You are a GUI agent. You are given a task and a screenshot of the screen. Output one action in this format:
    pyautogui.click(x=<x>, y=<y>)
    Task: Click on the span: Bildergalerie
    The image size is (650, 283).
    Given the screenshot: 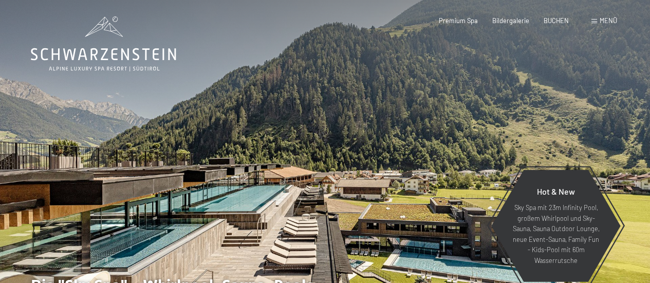 What is the action you would take?
    pyautogui.click(x=510, y=21)
    